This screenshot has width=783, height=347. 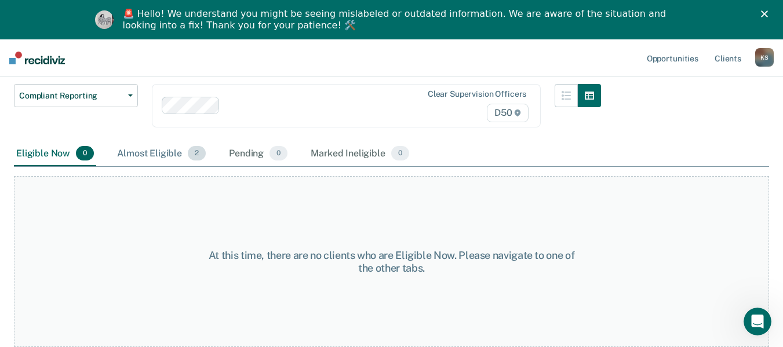 I want to click on span: D50, so click(x=508, y=113).